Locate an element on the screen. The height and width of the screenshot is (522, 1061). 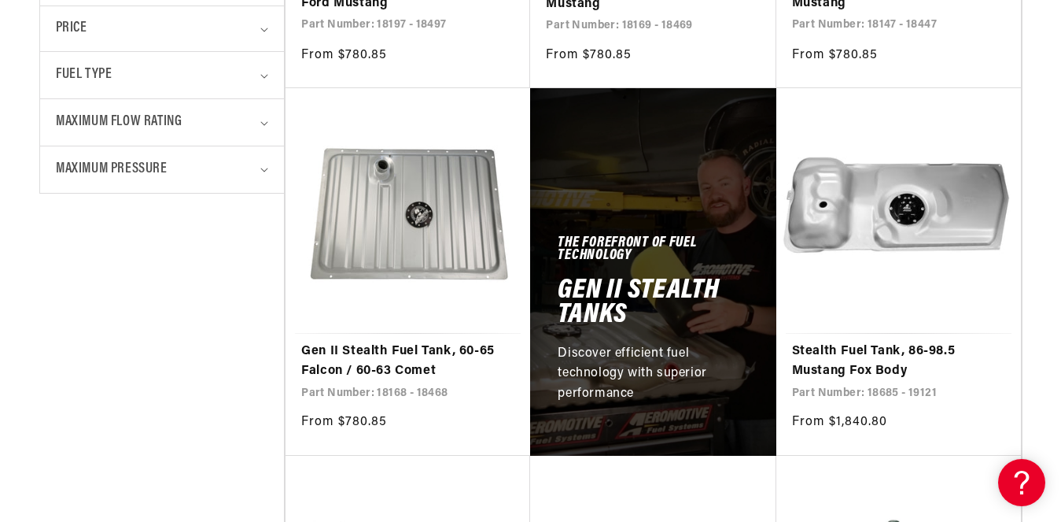
a: Gen II Stealth Fuel Tank, 60-65 Falcon / 60-63 Comet is located at coordinates (407, 361).